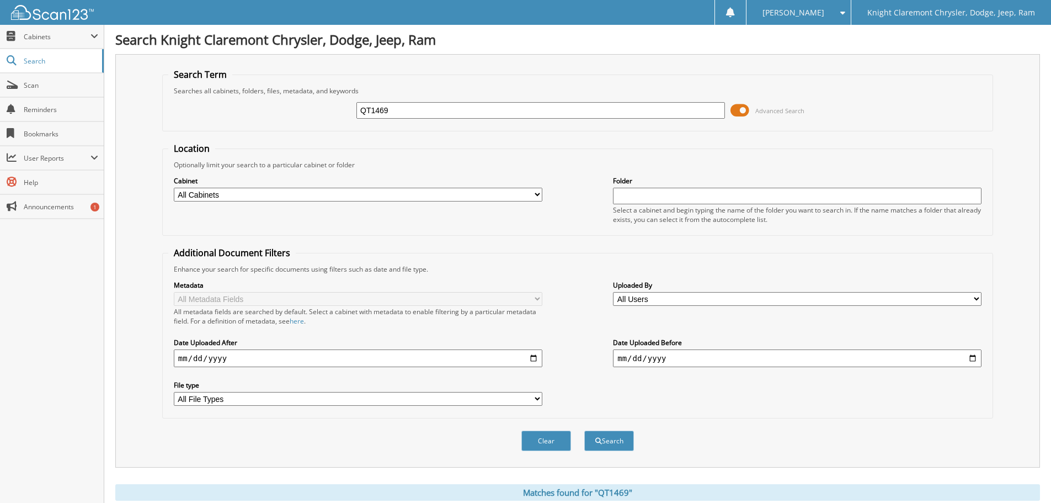 This screenshot has height=503, width=1051. I want to click on span: Help, so click(61, 182).